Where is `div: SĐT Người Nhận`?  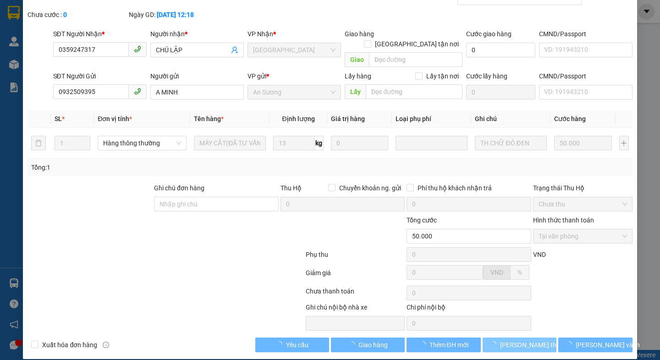
div: SĐT Người Nhận is located at coordinates (100, 34).